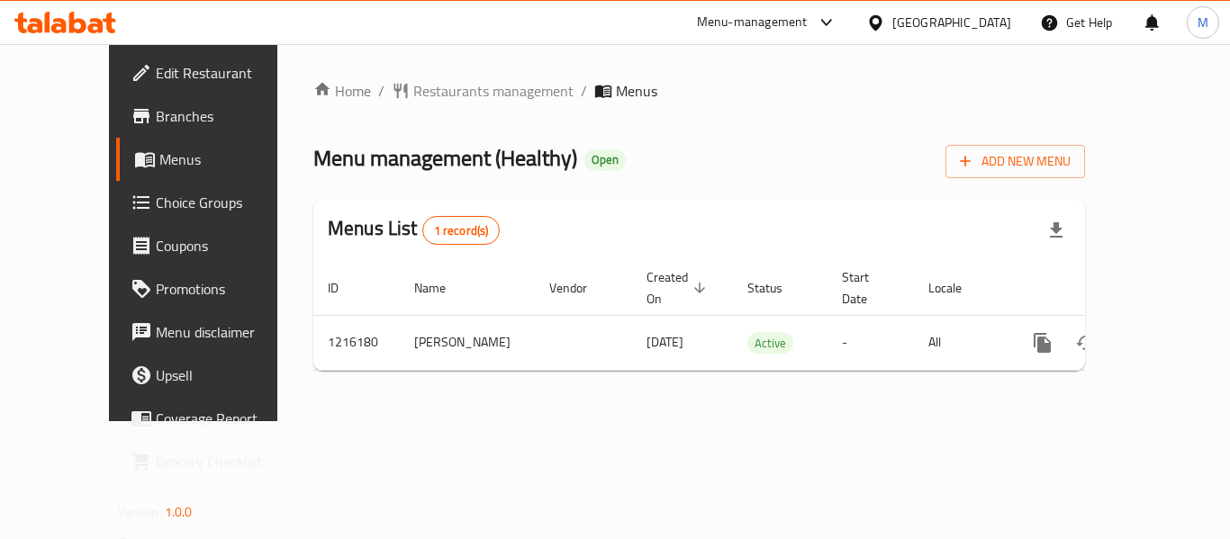  I want to click on span: Status, so click(776, 288).